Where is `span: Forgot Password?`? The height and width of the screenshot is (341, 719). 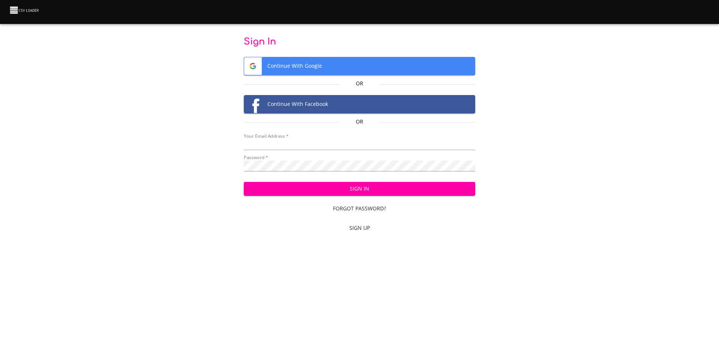 span: Forgot Password? is located at coordinates (360, 209).